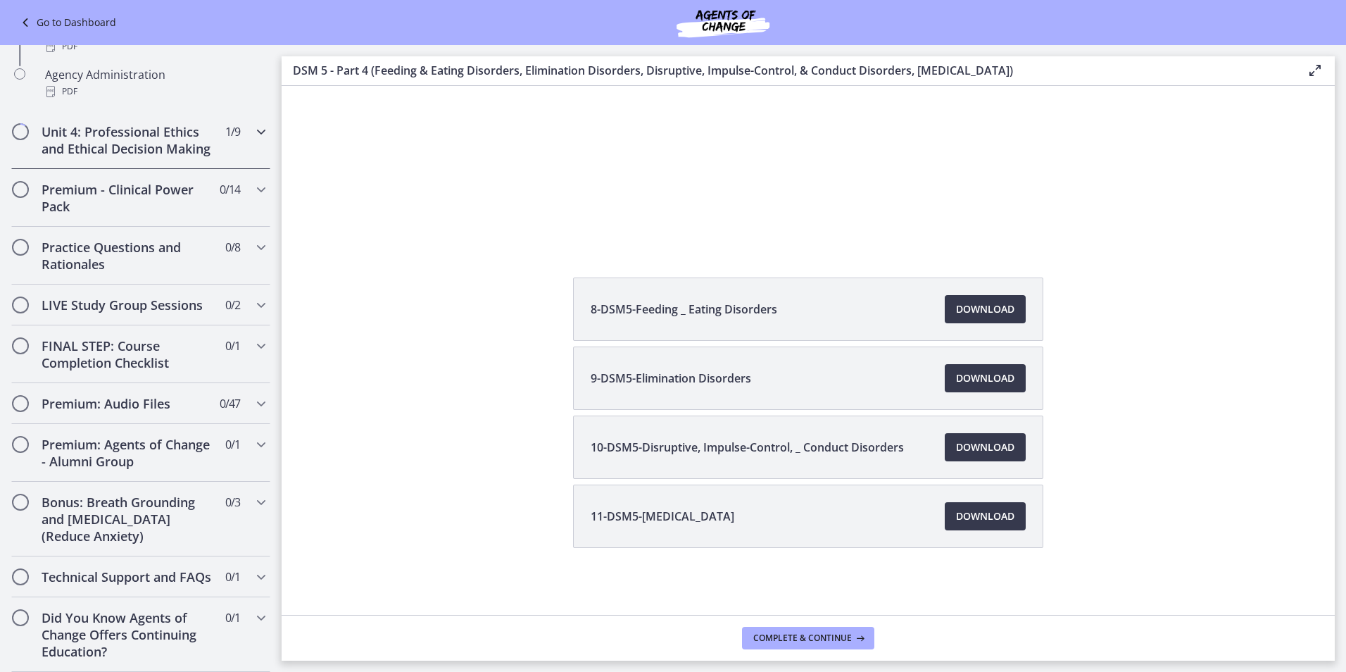  I want to click on div: Agency Administration, so click(155, 83).